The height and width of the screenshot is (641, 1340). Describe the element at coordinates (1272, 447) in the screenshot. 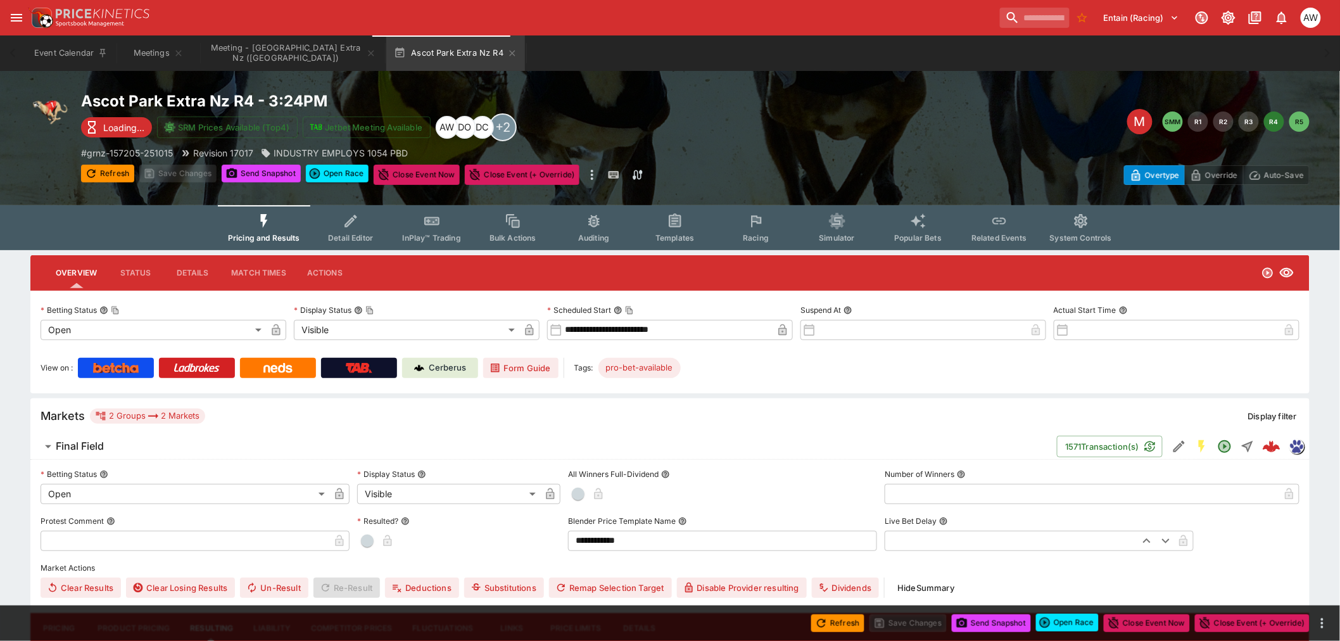

I see `div: e7273018-d4cd-4dfb-bb18-692085f829ec` at that location.